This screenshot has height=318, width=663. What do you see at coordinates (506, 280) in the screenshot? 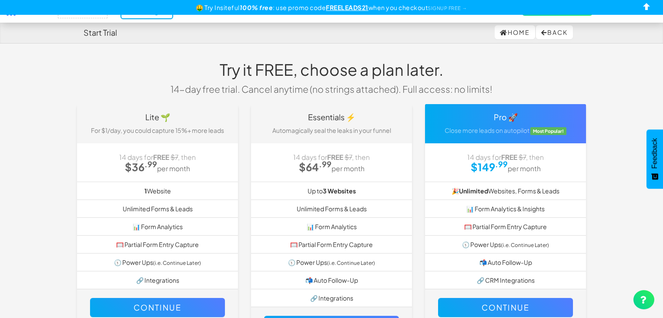
I see `li: 🔗 CRM Integrations` at bounding box center [506, 280].